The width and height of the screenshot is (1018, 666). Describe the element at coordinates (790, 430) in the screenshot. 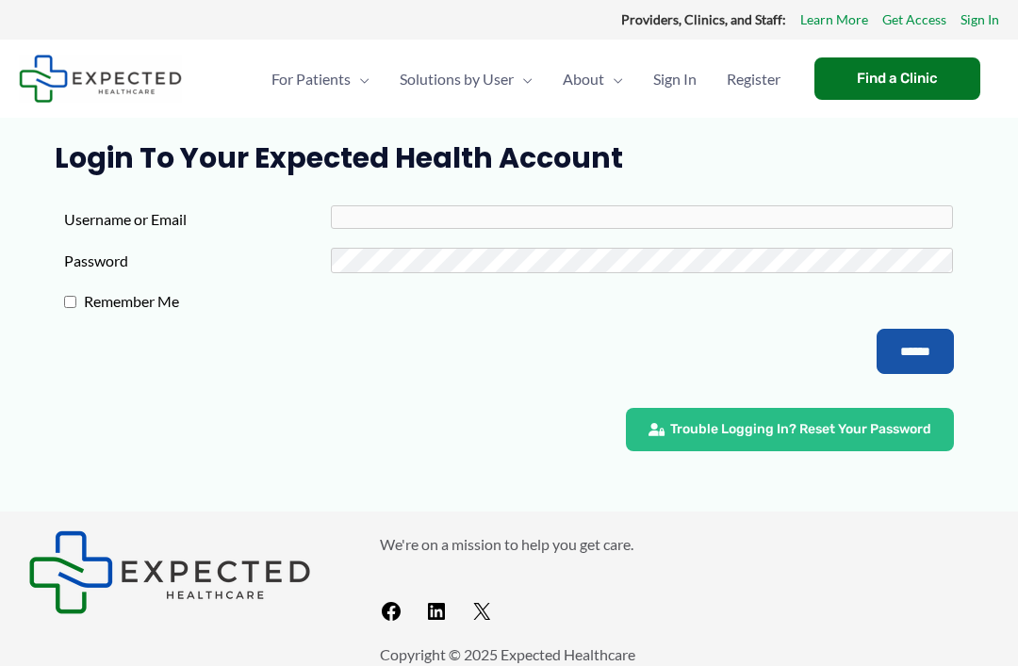

I see `a: Trouble Logging In? Reset Your Password` at that location.